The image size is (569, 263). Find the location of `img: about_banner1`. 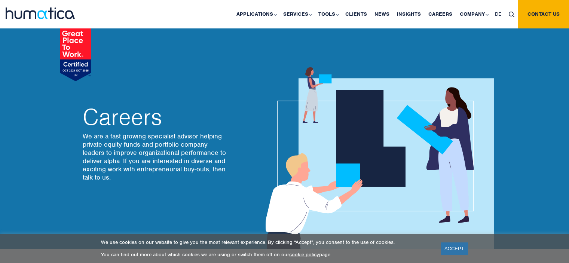

img: about_banner1 is located at coordinates (376, 158).